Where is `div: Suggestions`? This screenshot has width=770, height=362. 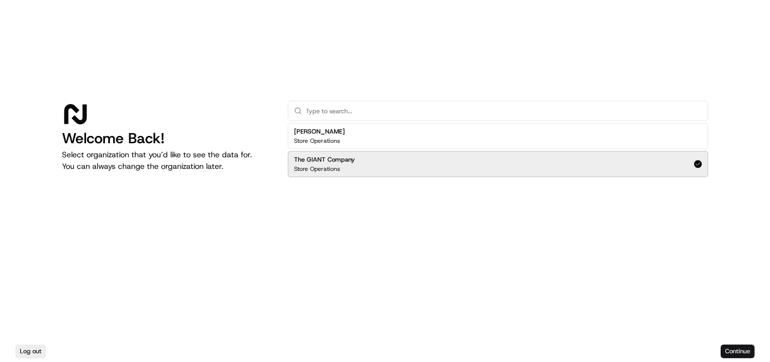
div: Suggestions is located at coordinates (498, 150).